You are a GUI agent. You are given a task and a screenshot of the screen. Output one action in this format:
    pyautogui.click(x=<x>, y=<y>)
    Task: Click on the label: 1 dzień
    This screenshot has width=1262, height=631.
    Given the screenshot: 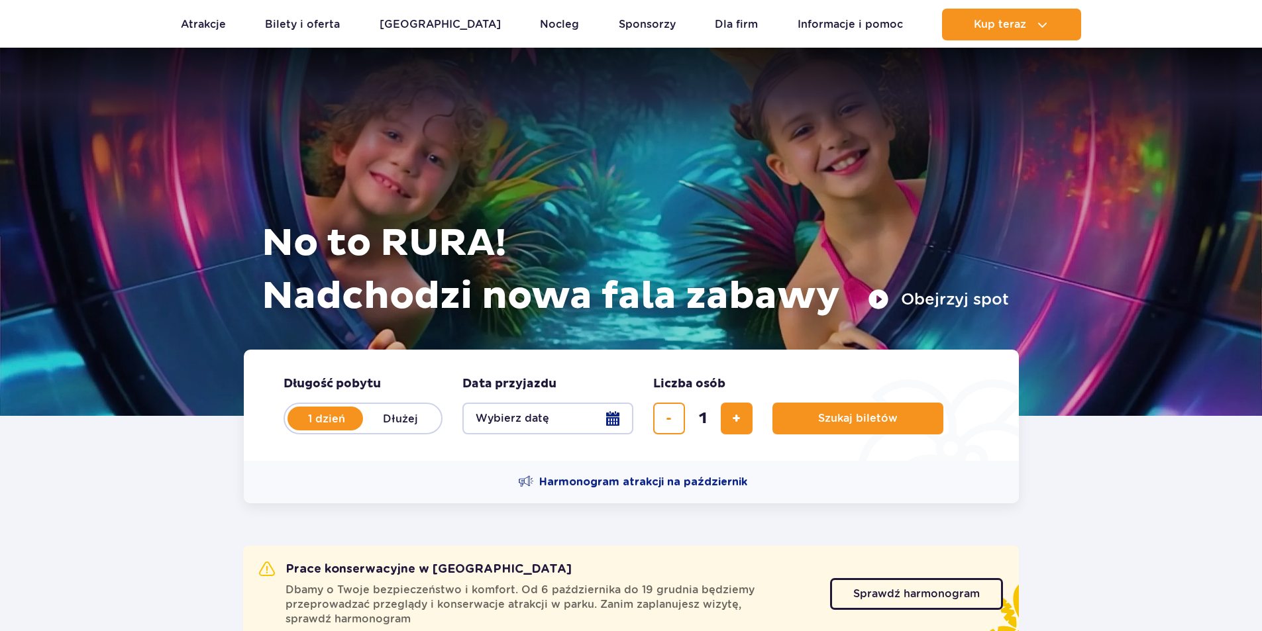 What is the action you would take?
    pyautogui.click(x=327, y=419)
    